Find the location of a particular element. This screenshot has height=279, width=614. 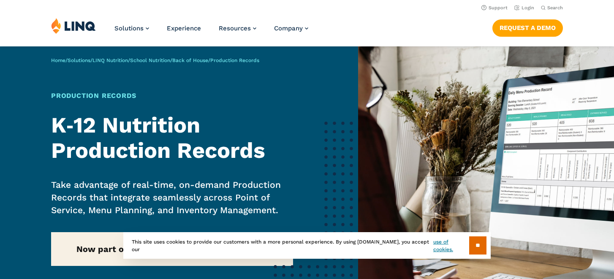

span: Solutions is located at coordinates (129, 28).